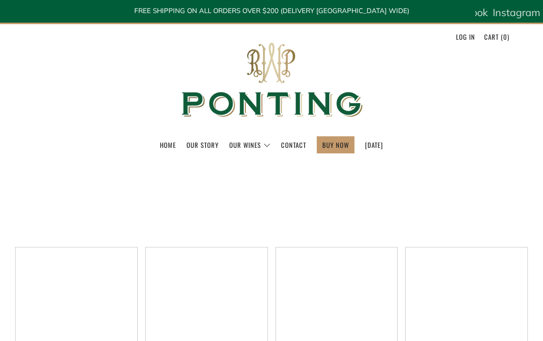 This screenshot has width=543, height=341. What do you see at coordinates (335, 145) in the screenshot?
I see `a: BUY NOW` at bounding box center [335, 145].